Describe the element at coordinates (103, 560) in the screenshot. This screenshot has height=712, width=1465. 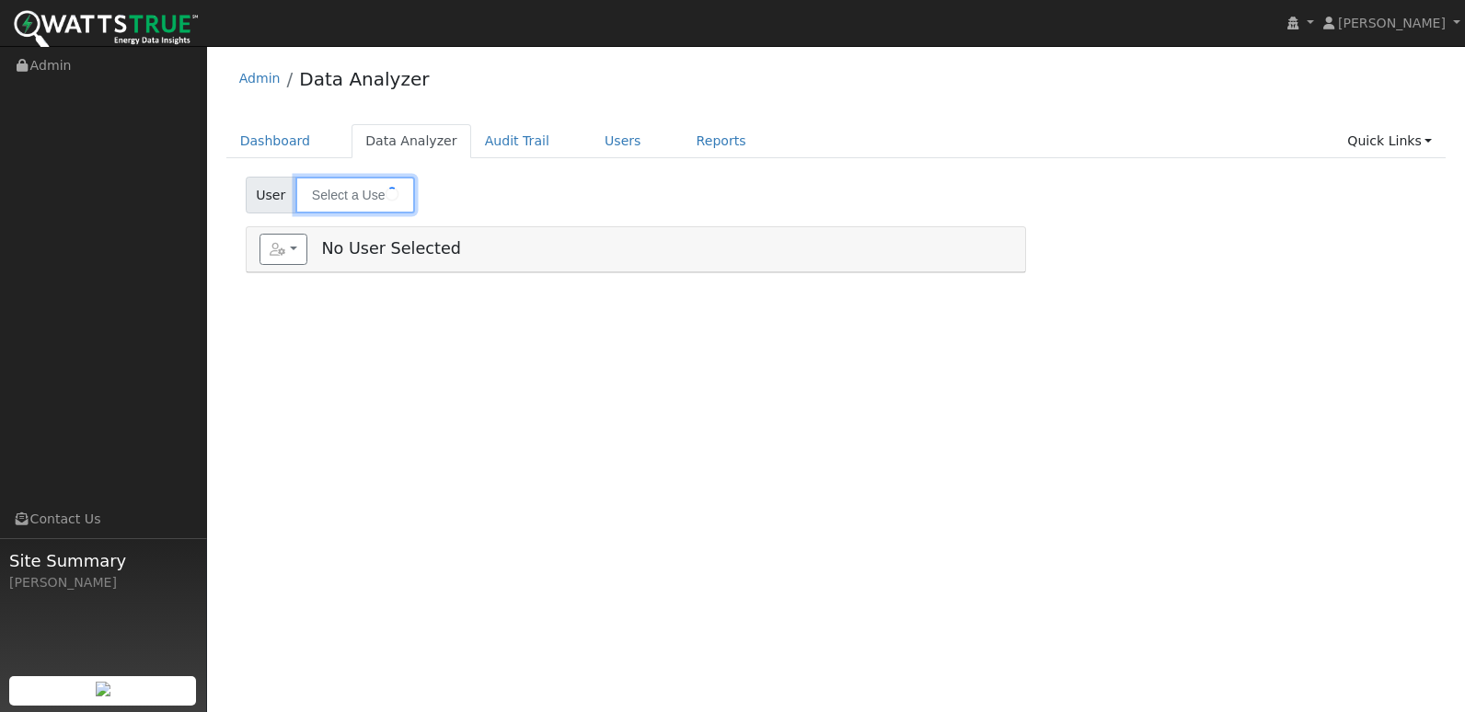
I see `span: Site Summary` at that location.